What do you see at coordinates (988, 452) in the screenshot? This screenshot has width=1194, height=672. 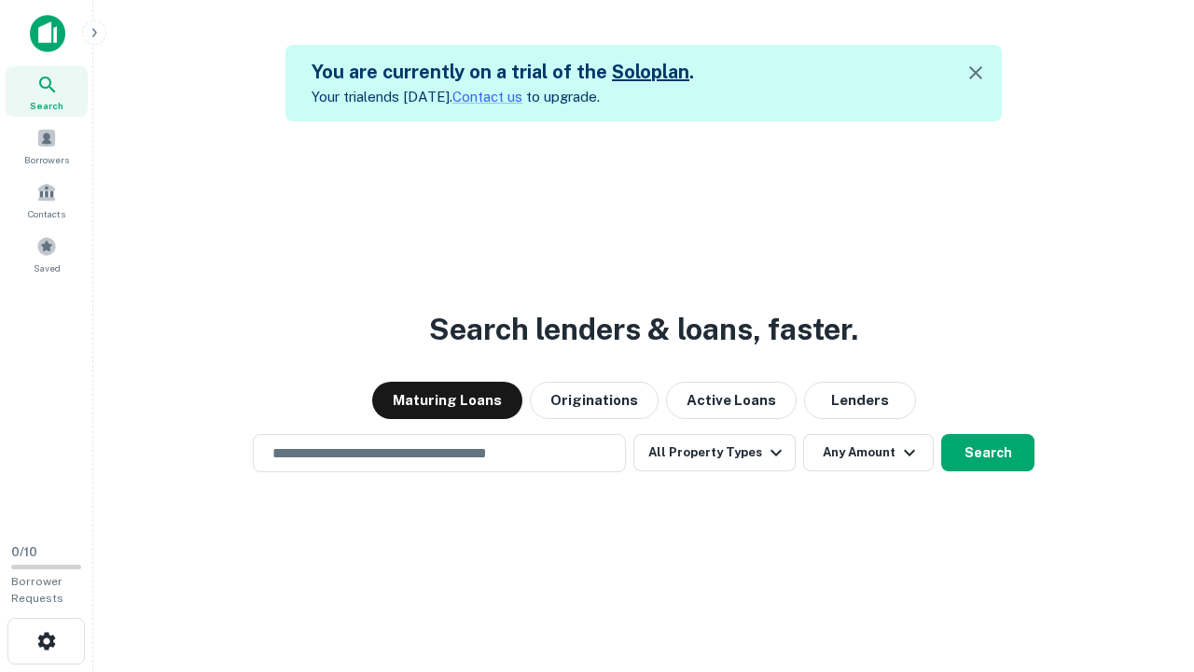 I see `button: Search` at bounding box center [988, 452].